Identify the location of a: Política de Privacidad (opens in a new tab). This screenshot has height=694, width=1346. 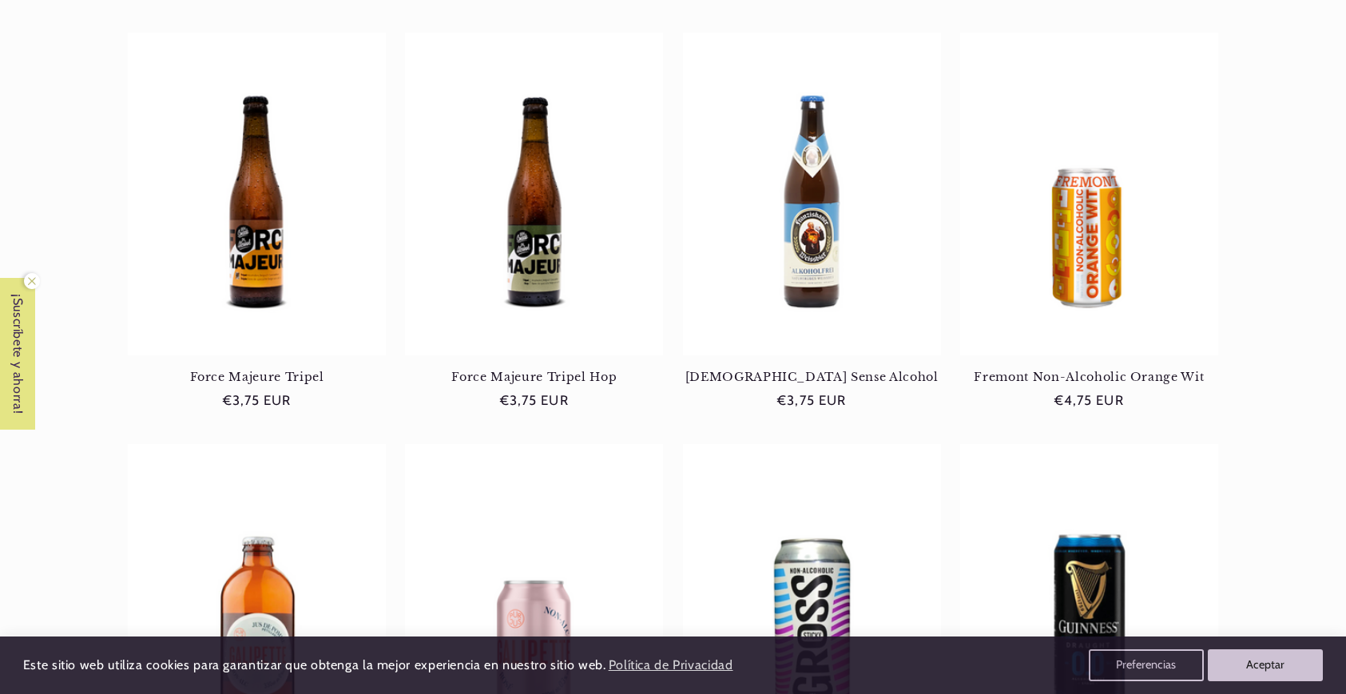
(670, 666).